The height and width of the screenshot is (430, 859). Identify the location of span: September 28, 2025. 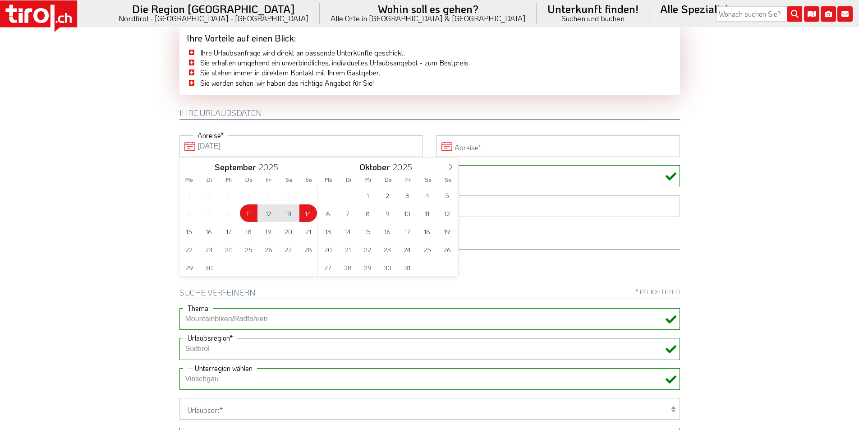
(308, 249).